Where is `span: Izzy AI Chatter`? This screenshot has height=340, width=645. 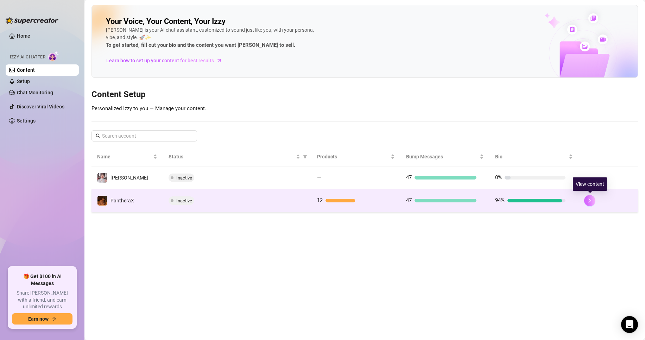 span: Izzy AI Chatter is located at coordinates (27, 57).